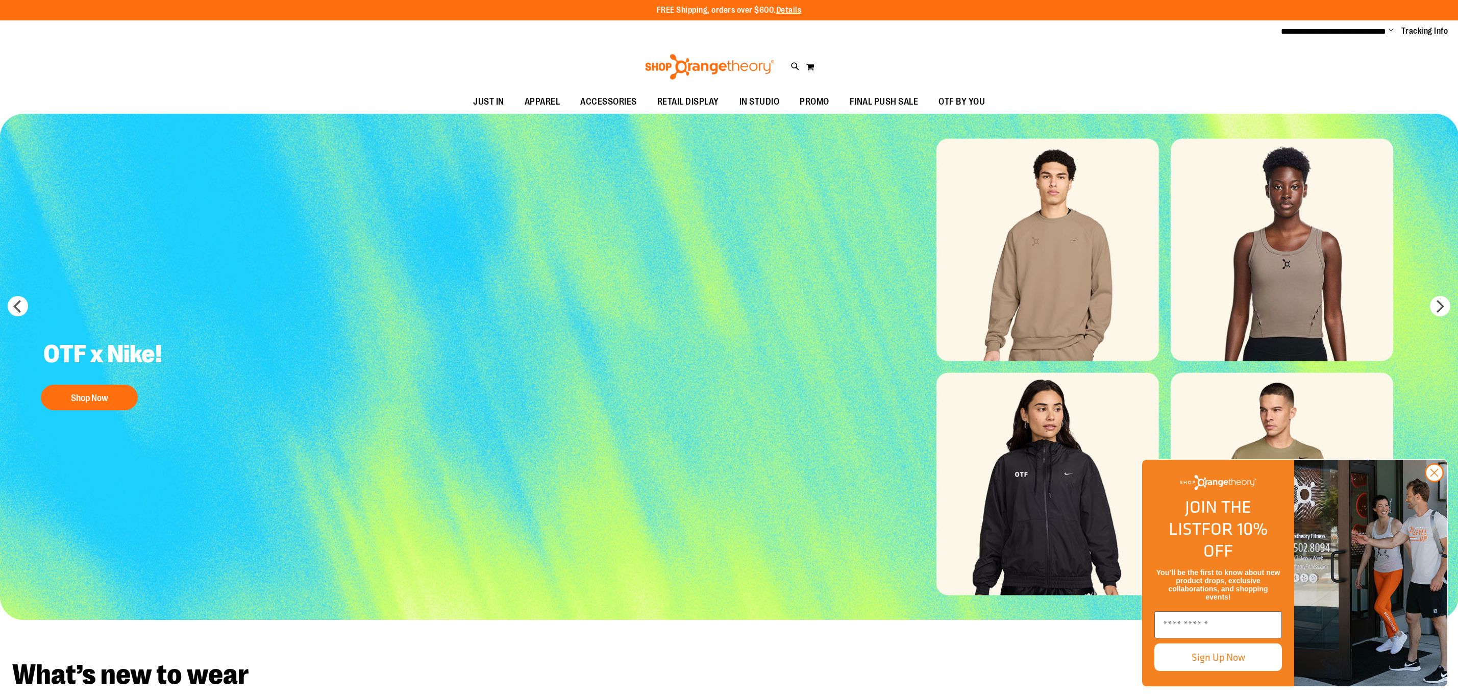 Image resolution: width=1458 pixels, height=697 pixels. What do you see at coordinates (760, 102) in the screenshot?
I see `a: IN STUDIO` at bounding box center [760, 102].